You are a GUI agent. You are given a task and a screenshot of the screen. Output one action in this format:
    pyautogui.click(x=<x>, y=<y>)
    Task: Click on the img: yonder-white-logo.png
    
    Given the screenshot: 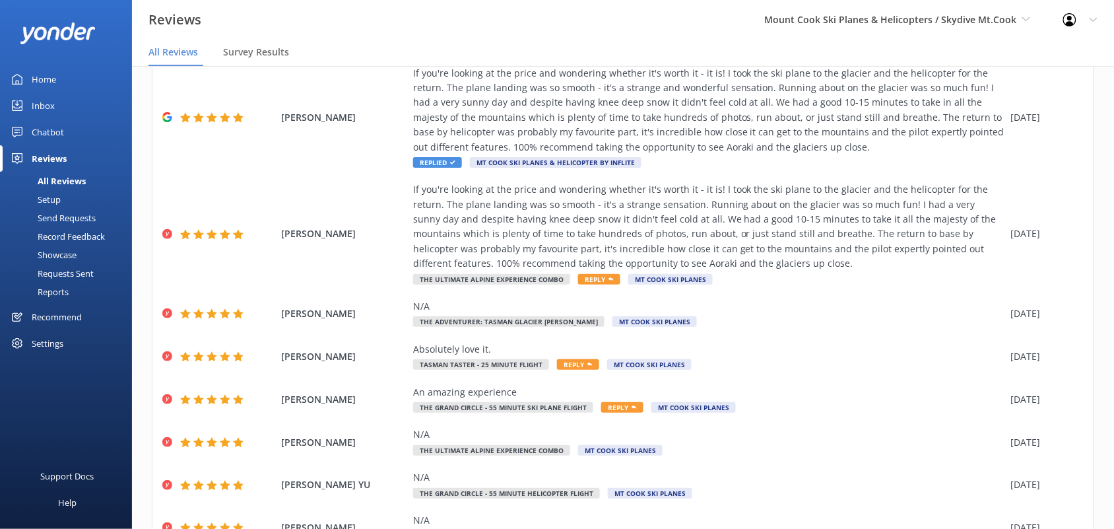 What is the action you would take?
    pyautogui.click(x=57, y=33)
    